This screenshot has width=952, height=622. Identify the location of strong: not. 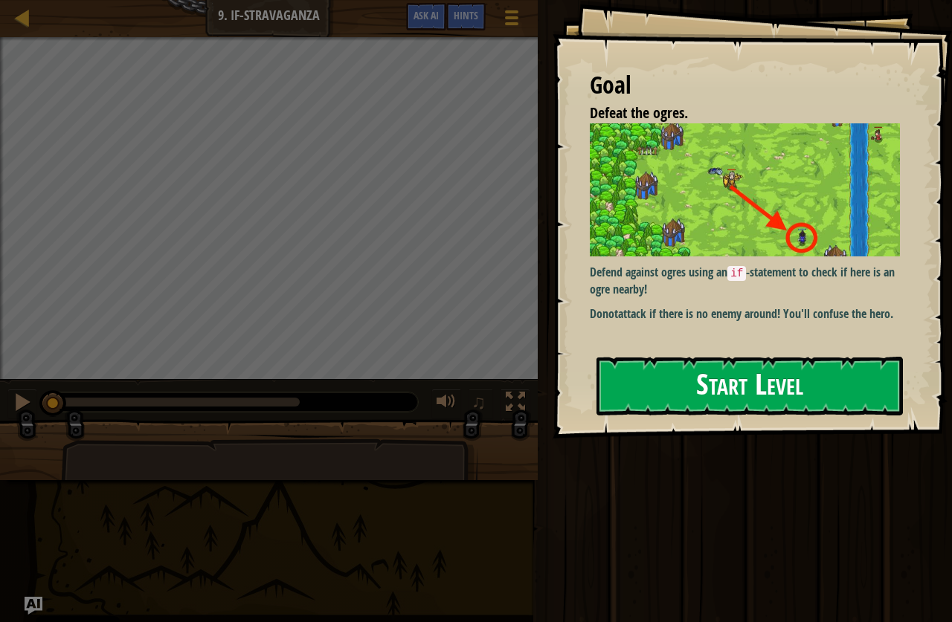
(610, 314).